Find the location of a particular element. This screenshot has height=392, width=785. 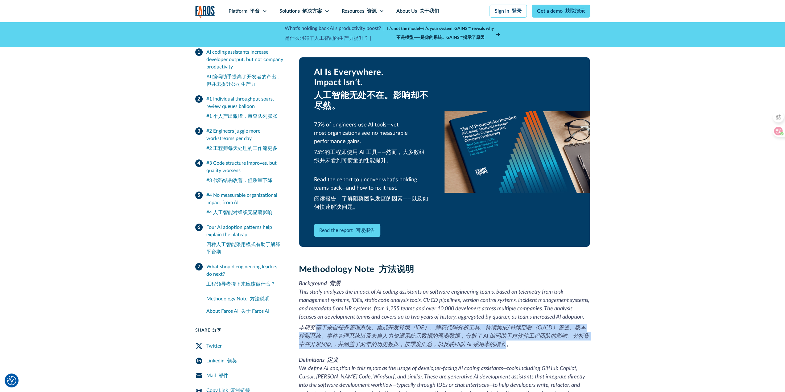

div: AI coding assistants increase developer output, but not company productivity is located at coordinates (245, 69).